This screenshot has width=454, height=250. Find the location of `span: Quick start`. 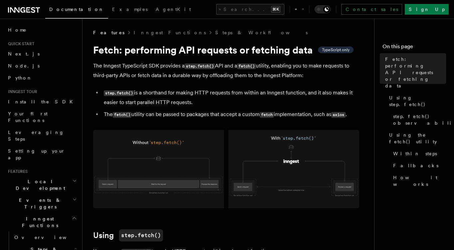

span: Quick start is located at coordinates (20, 44).